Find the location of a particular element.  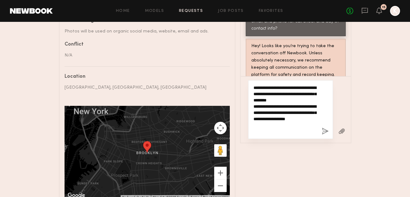

a: Models is located at coordinates (154, 11).